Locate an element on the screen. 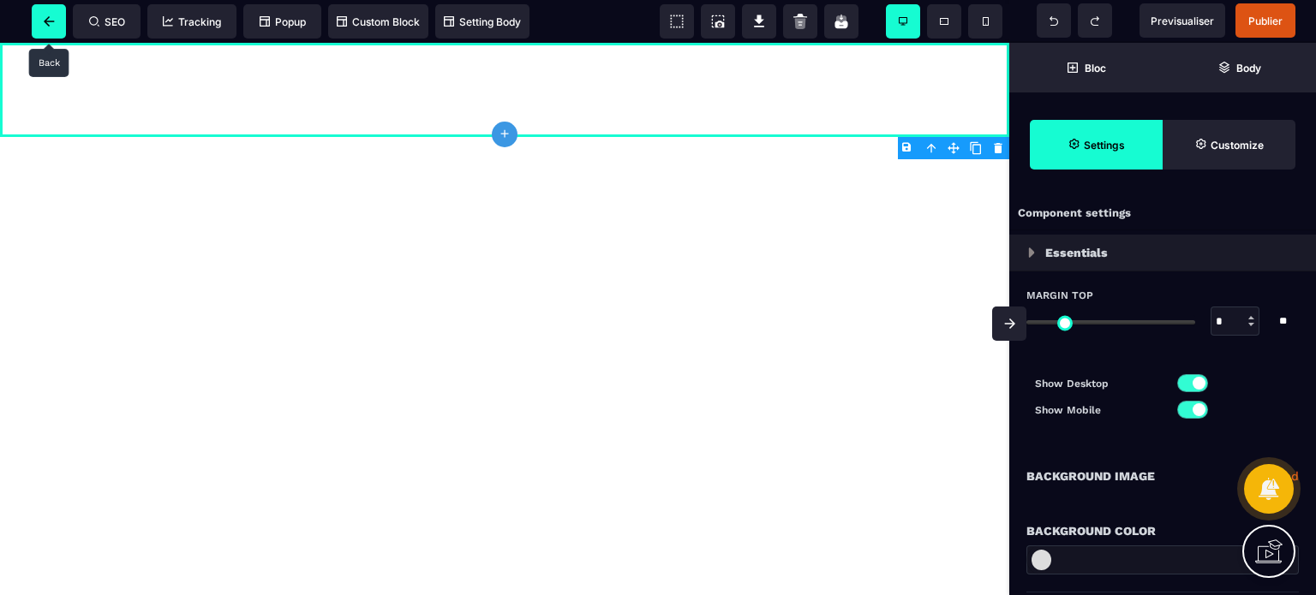  span: Publier is located at coordinates (1265, 21).